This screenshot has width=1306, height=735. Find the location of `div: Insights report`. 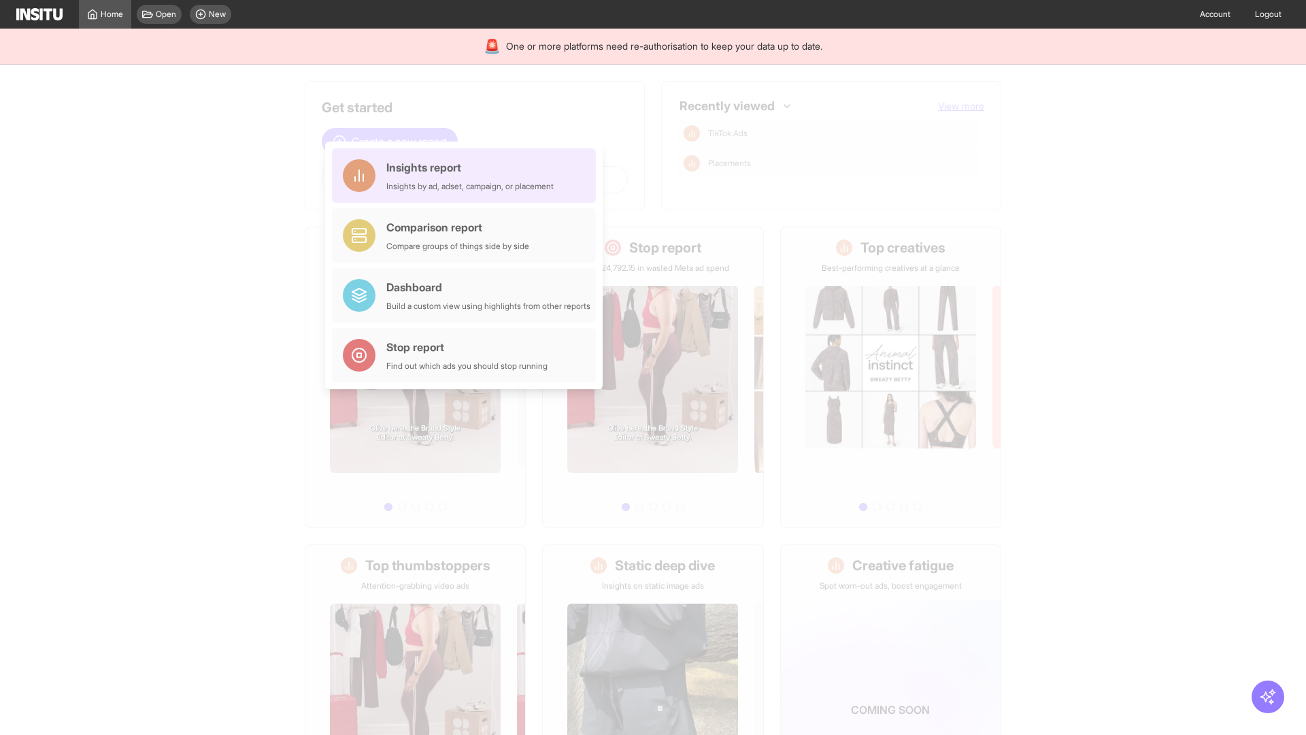

div: Insights report is located at coordinates (470, 167).